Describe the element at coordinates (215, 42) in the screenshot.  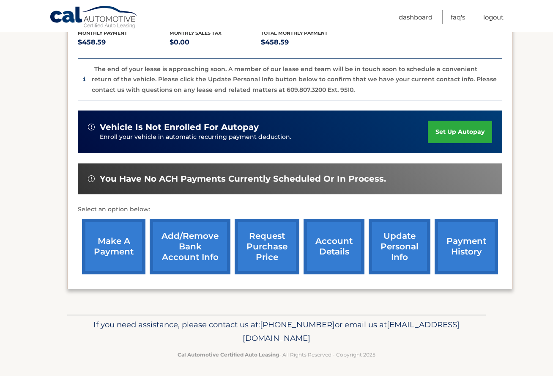
I see `p: $0.00` at that location.